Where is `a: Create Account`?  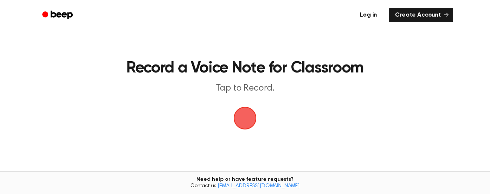 a: Create Account is located at coordinates (421, 15).